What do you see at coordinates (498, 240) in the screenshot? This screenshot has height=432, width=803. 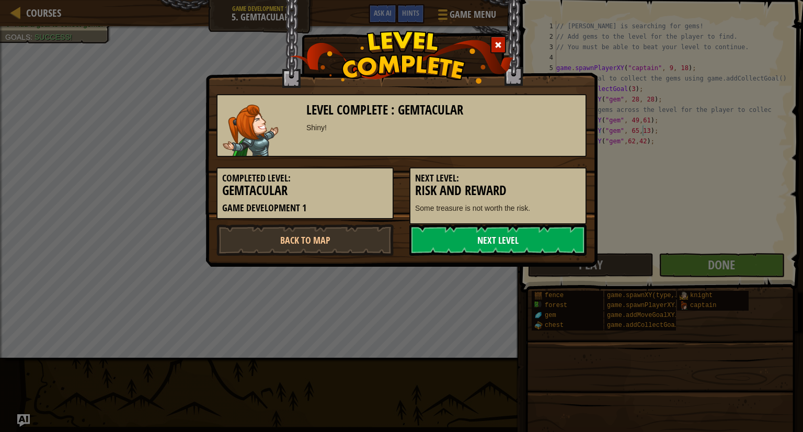 I see `a: Next Level` at bounding box center [498, 240].